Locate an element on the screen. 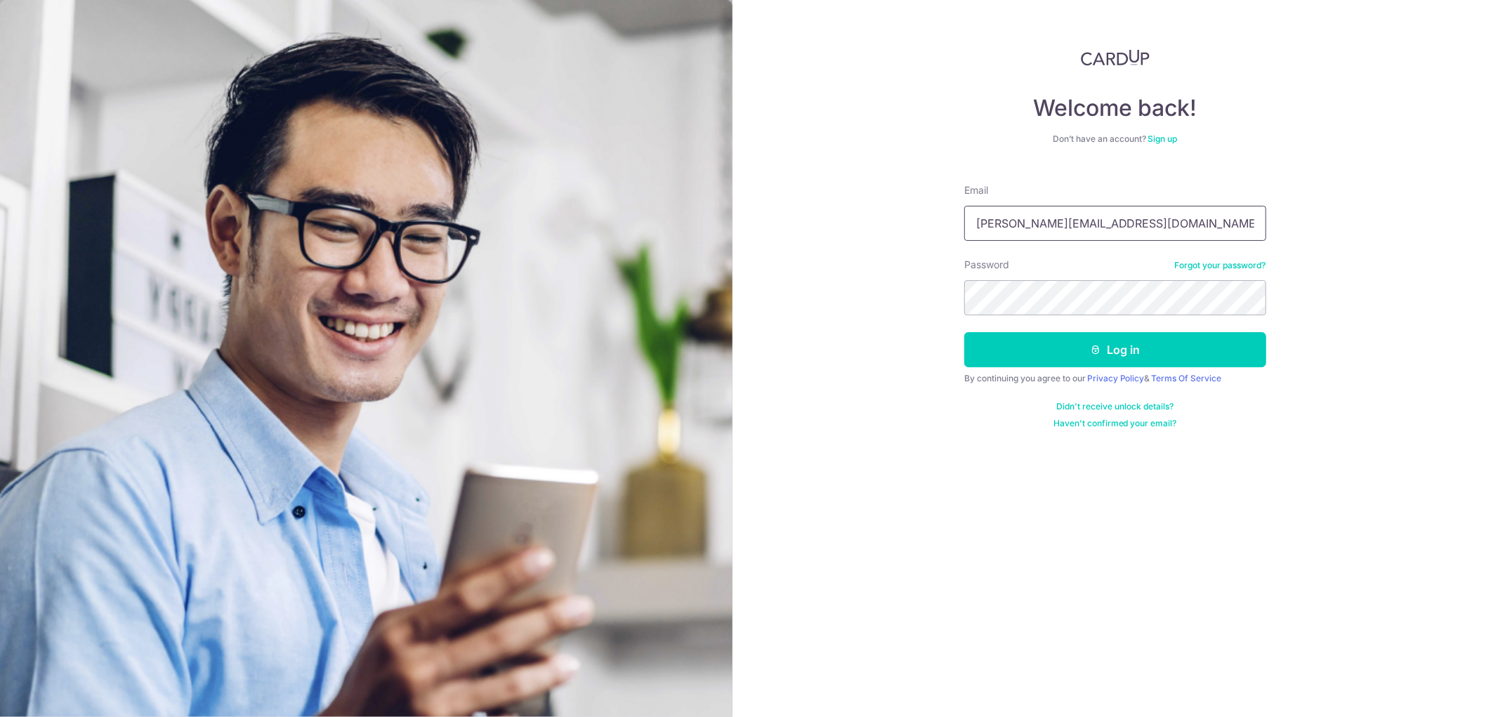  a: Privacy Policy is located at coordinates (1116, 378).